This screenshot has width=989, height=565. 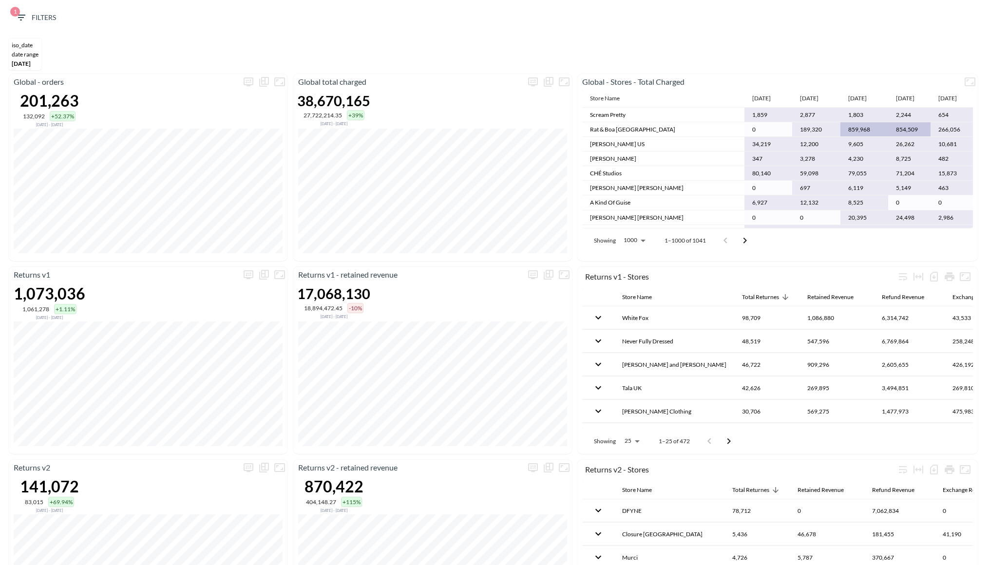 What do you see at coordinates (321, 502) in the screenshot?
I see `div: 404,148.27` at bounding box center [321, 502].